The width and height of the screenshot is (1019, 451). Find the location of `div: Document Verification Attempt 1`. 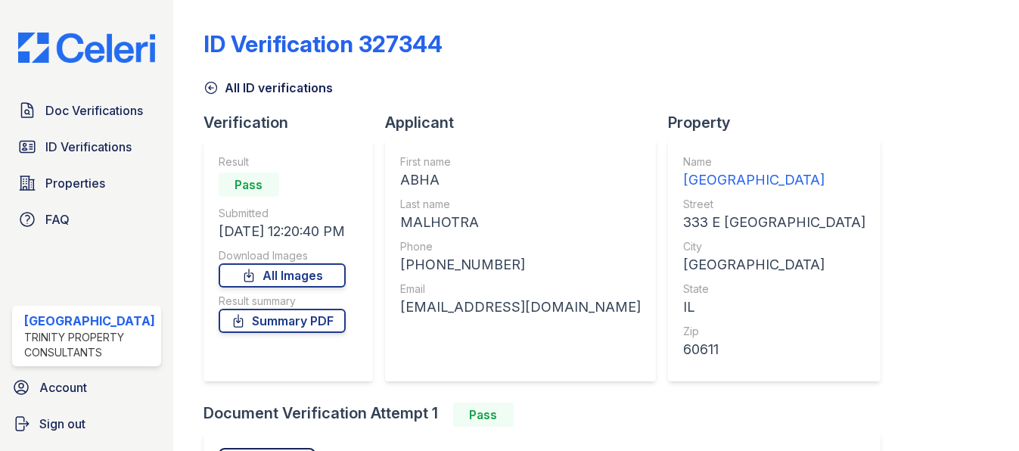

div: Document Verification Attempt 1 is located at coordinates (548, 415).